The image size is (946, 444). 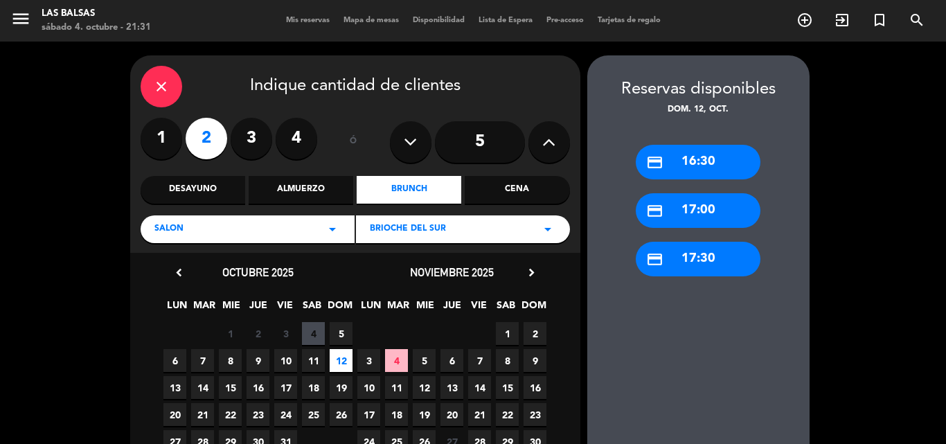 What do you see at coordinates (917, 20) in the screenshot?
I see `i: search` at bounding box center [917, 20].